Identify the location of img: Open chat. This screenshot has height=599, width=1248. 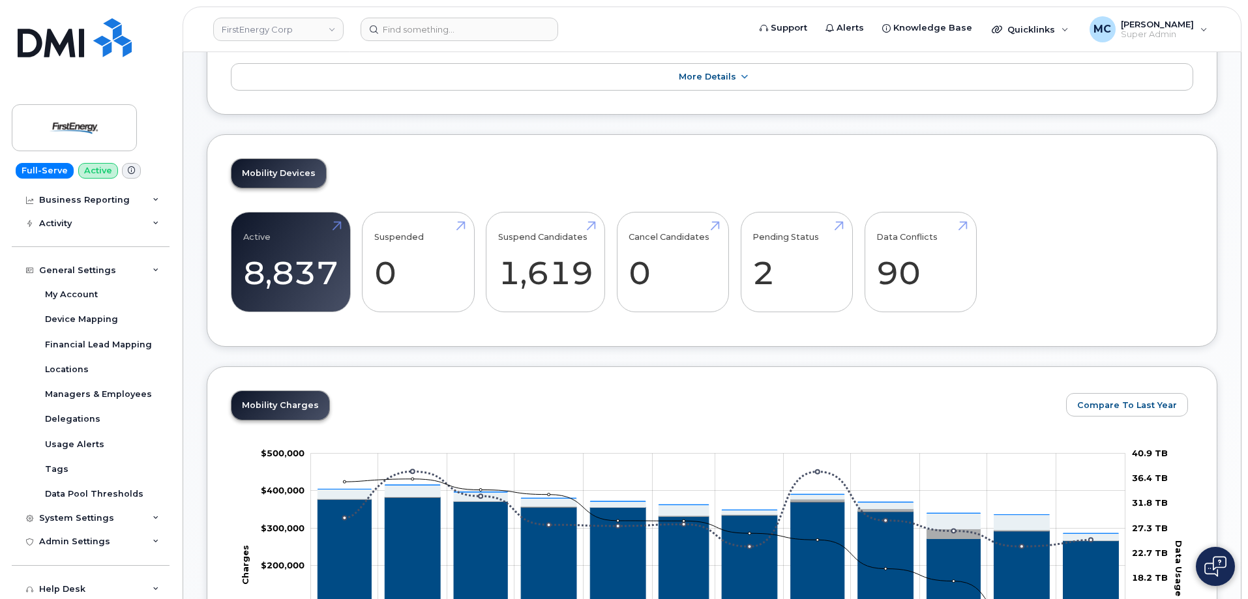
(1215, 567).